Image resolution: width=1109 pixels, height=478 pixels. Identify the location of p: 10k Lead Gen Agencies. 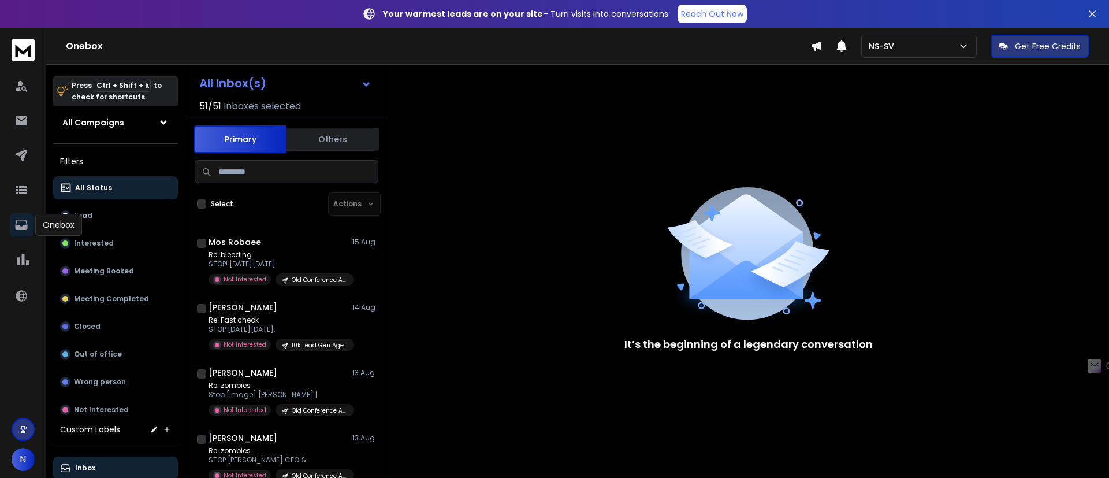
(320, 345).